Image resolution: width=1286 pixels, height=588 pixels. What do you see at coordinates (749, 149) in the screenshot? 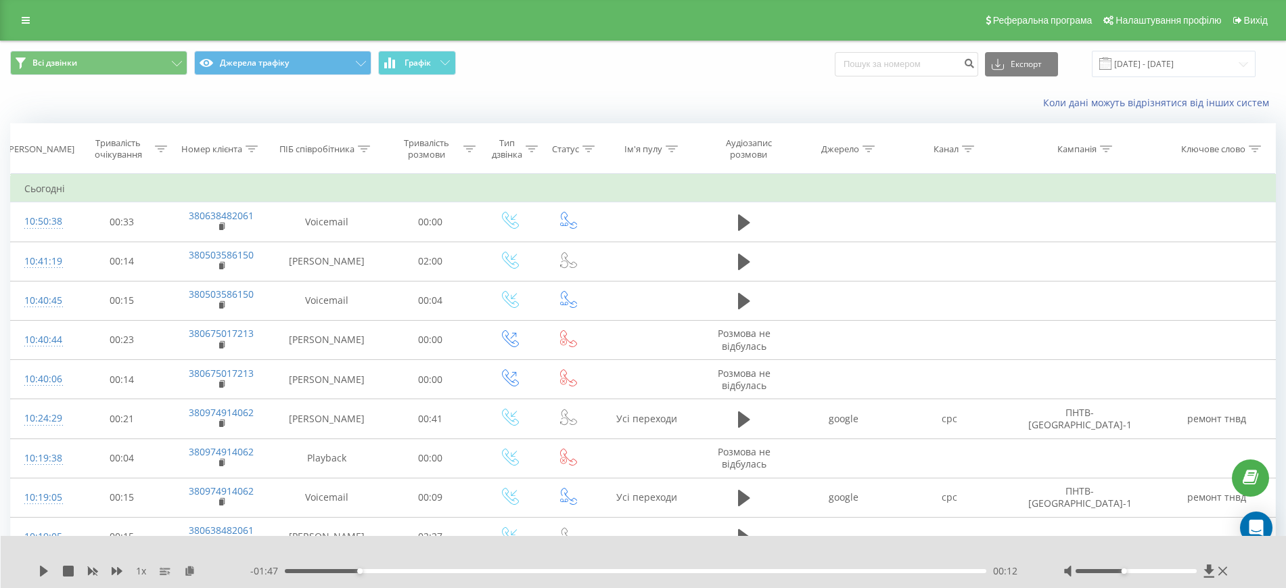
I see `div: Аудіозапис розмови` at bounding box center [749, 149].